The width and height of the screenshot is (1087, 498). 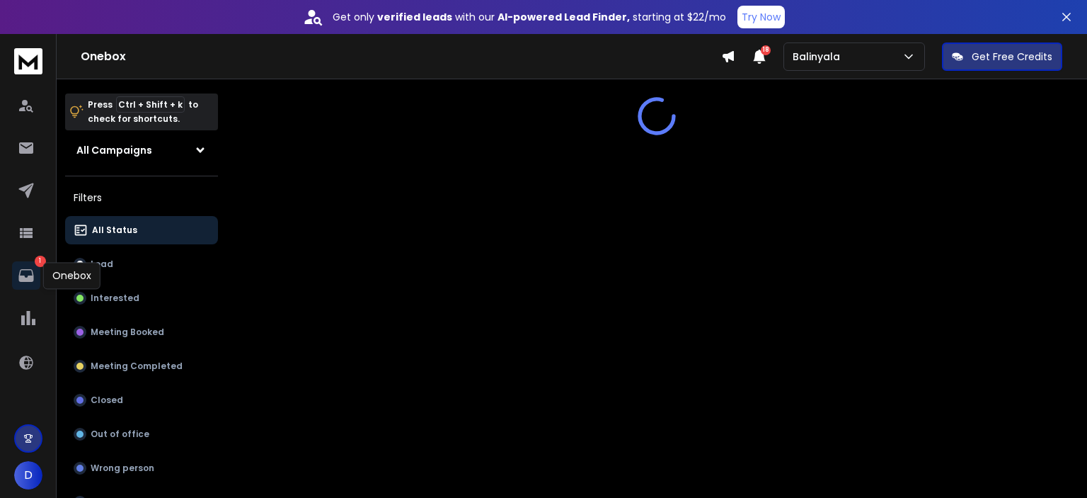 What do you see at coordinates (766, 50) in the screenshot?
I see `span: 18` at bounding box center [766, 50].